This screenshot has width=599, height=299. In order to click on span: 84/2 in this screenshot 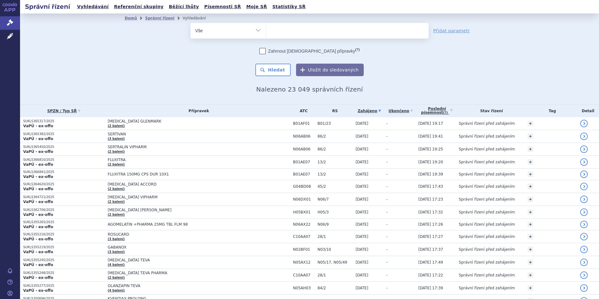, I will do `click(335, 288)`.